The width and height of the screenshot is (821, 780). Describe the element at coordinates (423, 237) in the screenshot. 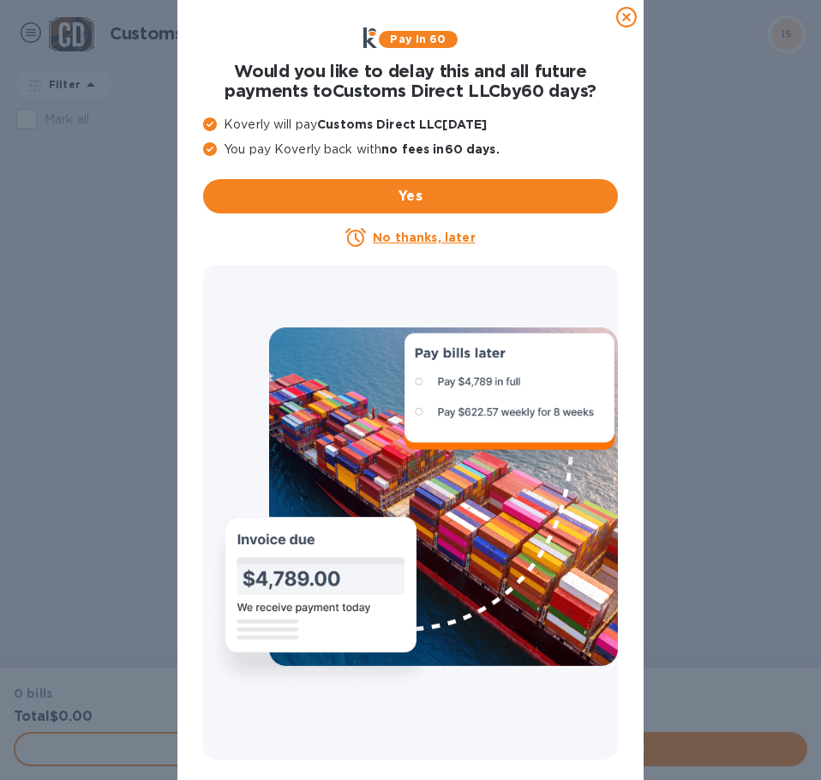

I see `u: No thanks, later` at that location.